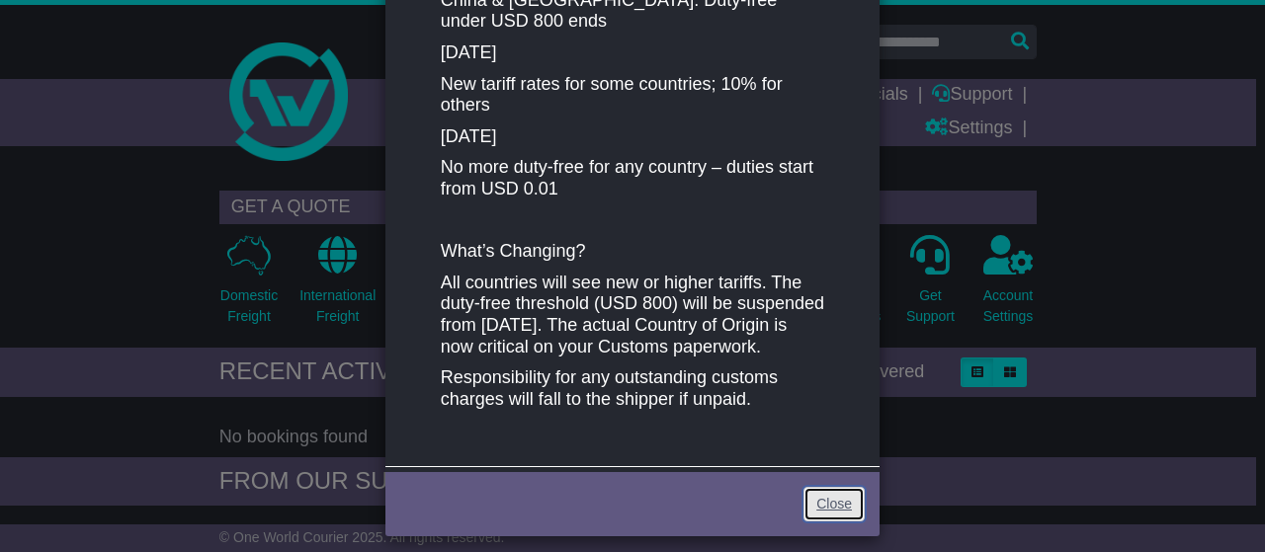  Describe the element at coordinates (834, 504) in the screenshot. I see `a: Close` at that location.